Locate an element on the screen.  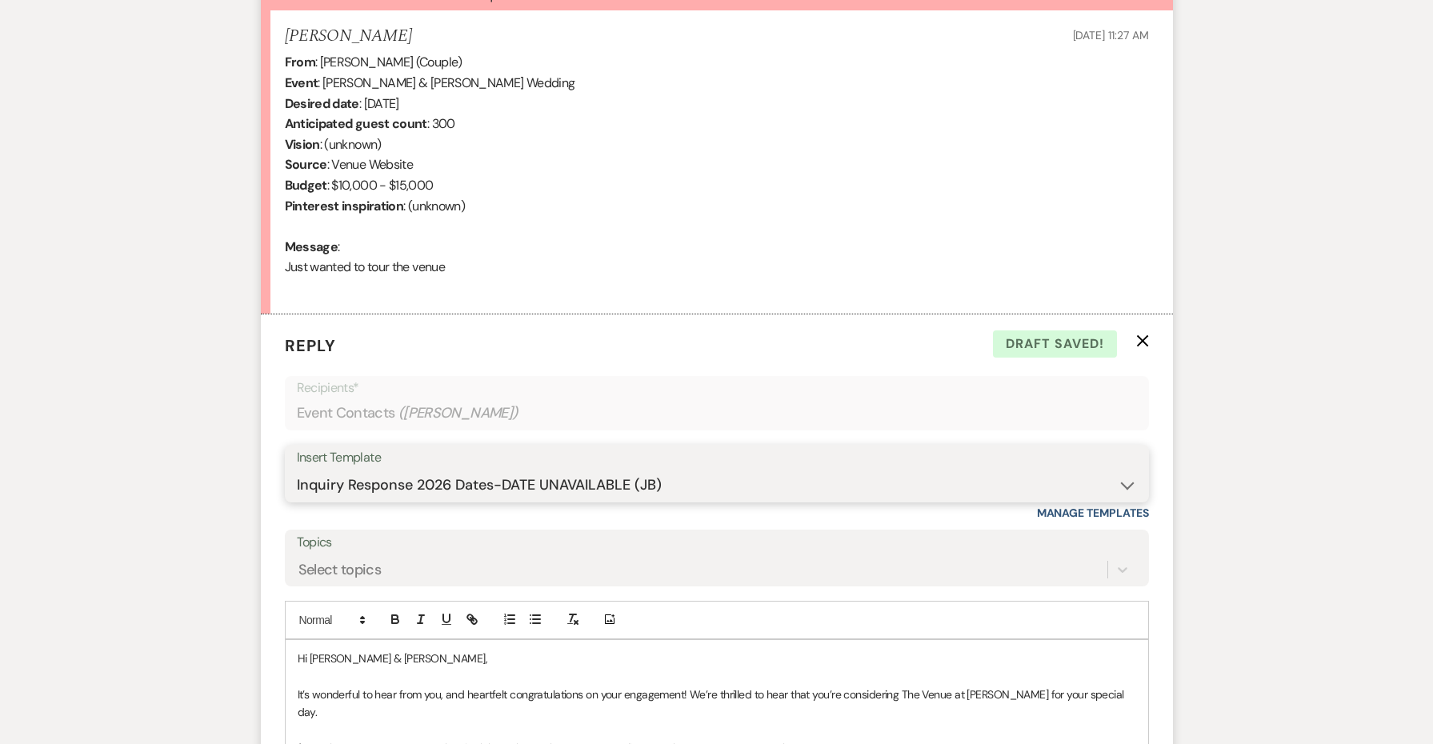
p: It’s wonderful to hear from you, and heartfelt congratulations on your engagement! We’re thrilled... is located at coordinates (717, 703).